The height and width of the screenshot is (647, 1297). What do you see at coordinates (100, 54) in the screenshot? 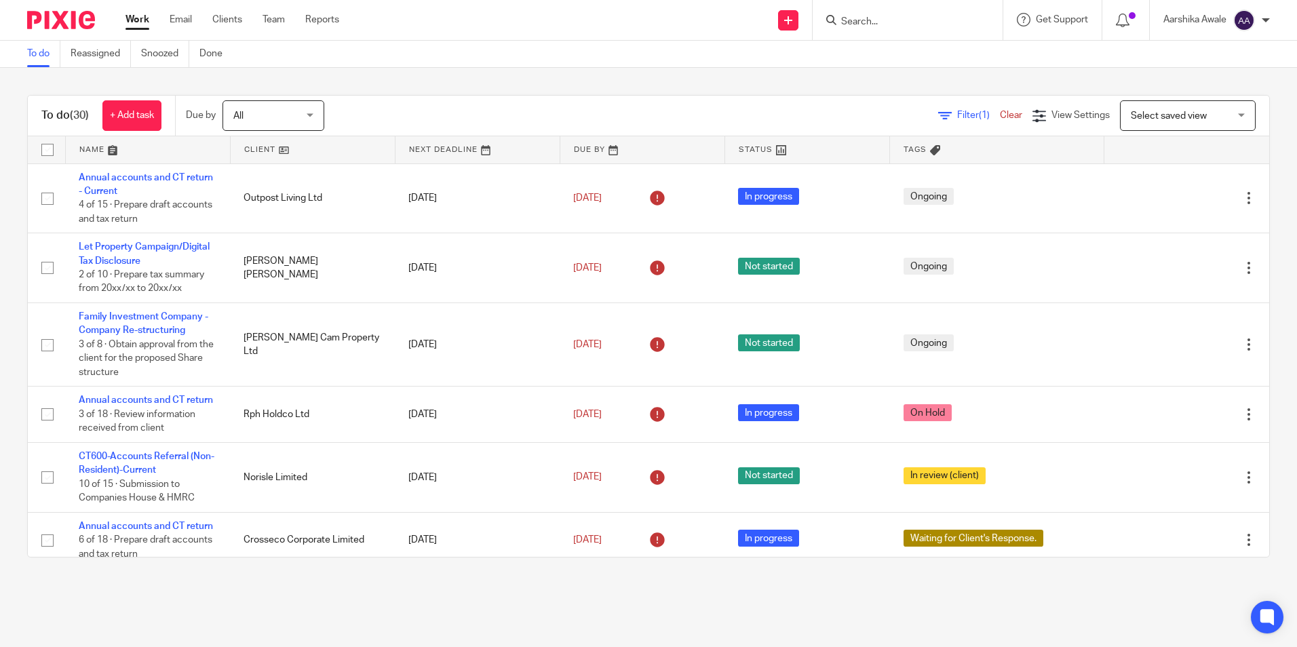
I see `a: Reassigned` at bounding box center [100, 54].